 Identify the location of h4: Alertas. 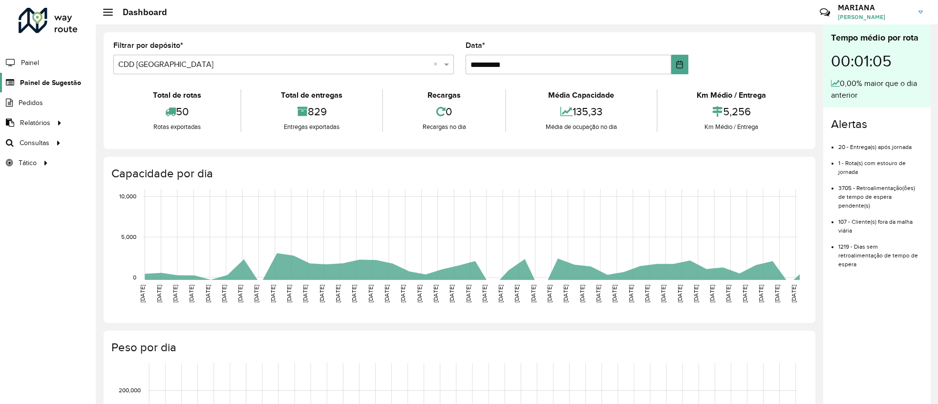
(877, 124).